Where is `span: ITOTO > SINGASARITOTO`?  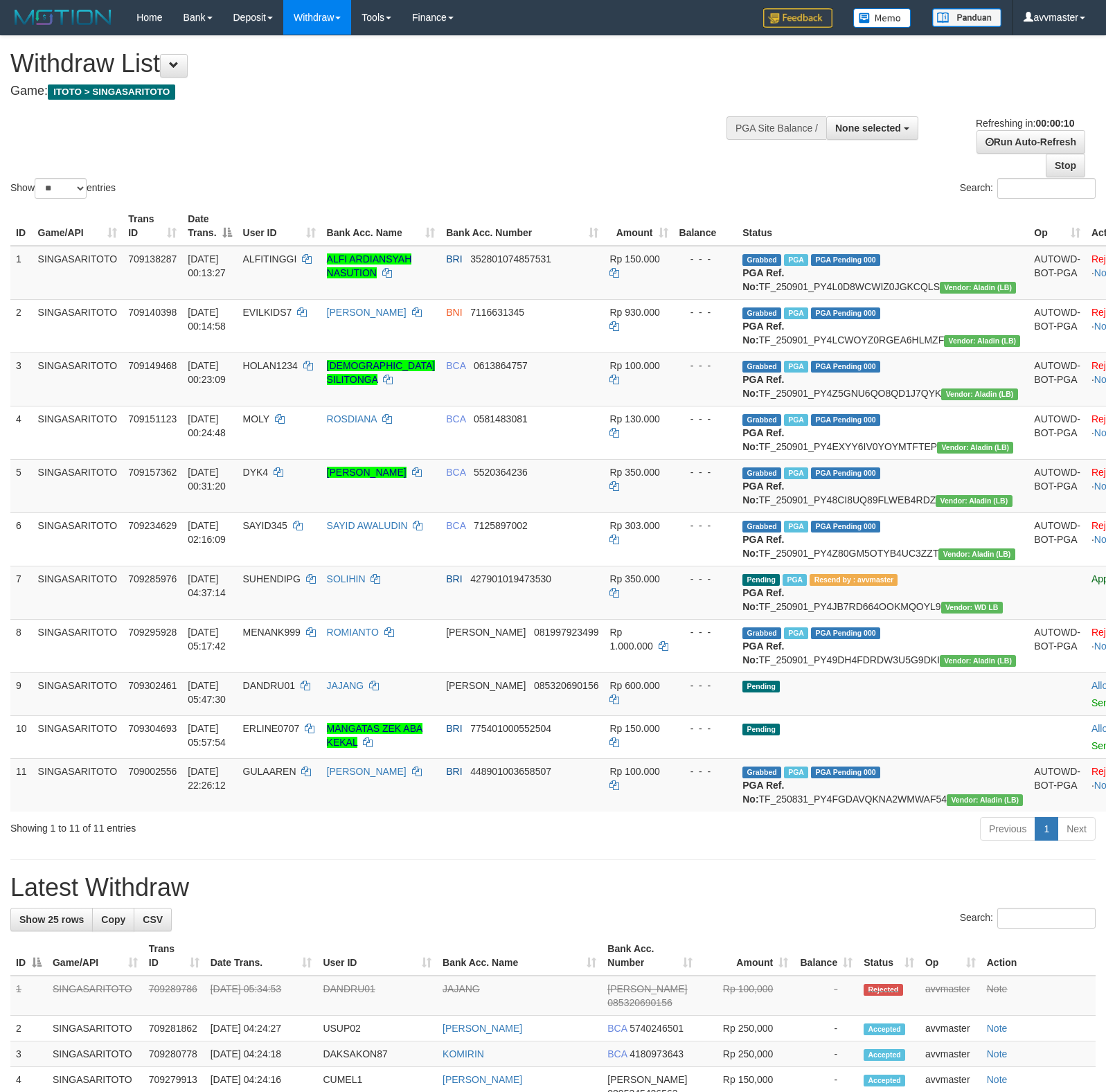 span: ITOTO > SINGASARITOTO is located at coordinates (111, 92).